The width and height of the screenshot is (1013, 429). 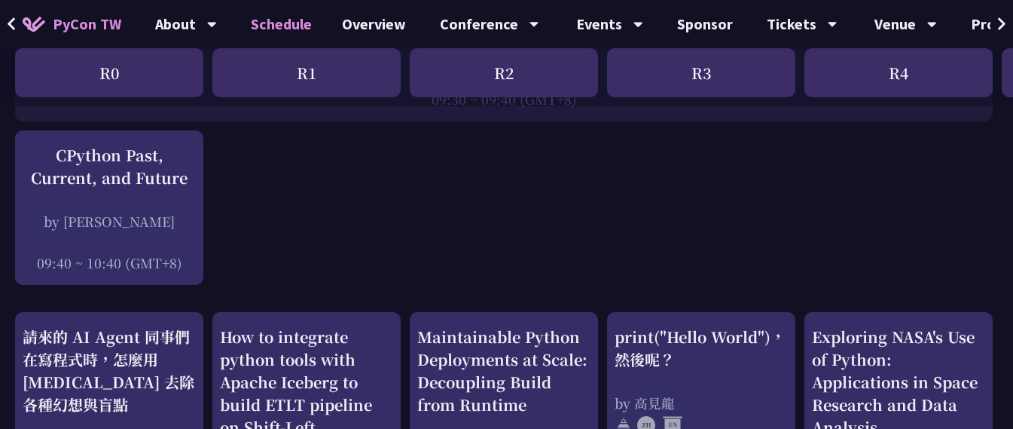 What do you see at coordinates (87, 24) in the screenshot?
I see `span: PyCon TW` at bounding box center [87, 24].